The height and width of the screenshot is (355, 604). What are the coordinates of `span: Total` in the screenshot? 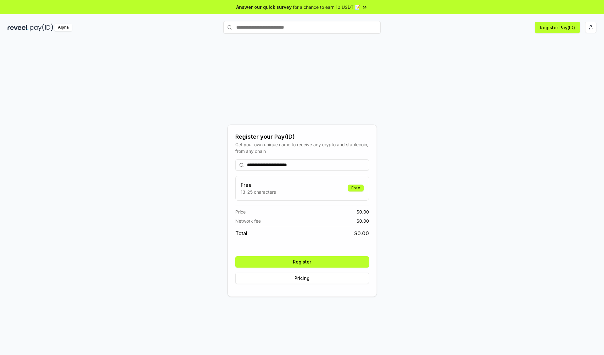 It's located at (241, 233).